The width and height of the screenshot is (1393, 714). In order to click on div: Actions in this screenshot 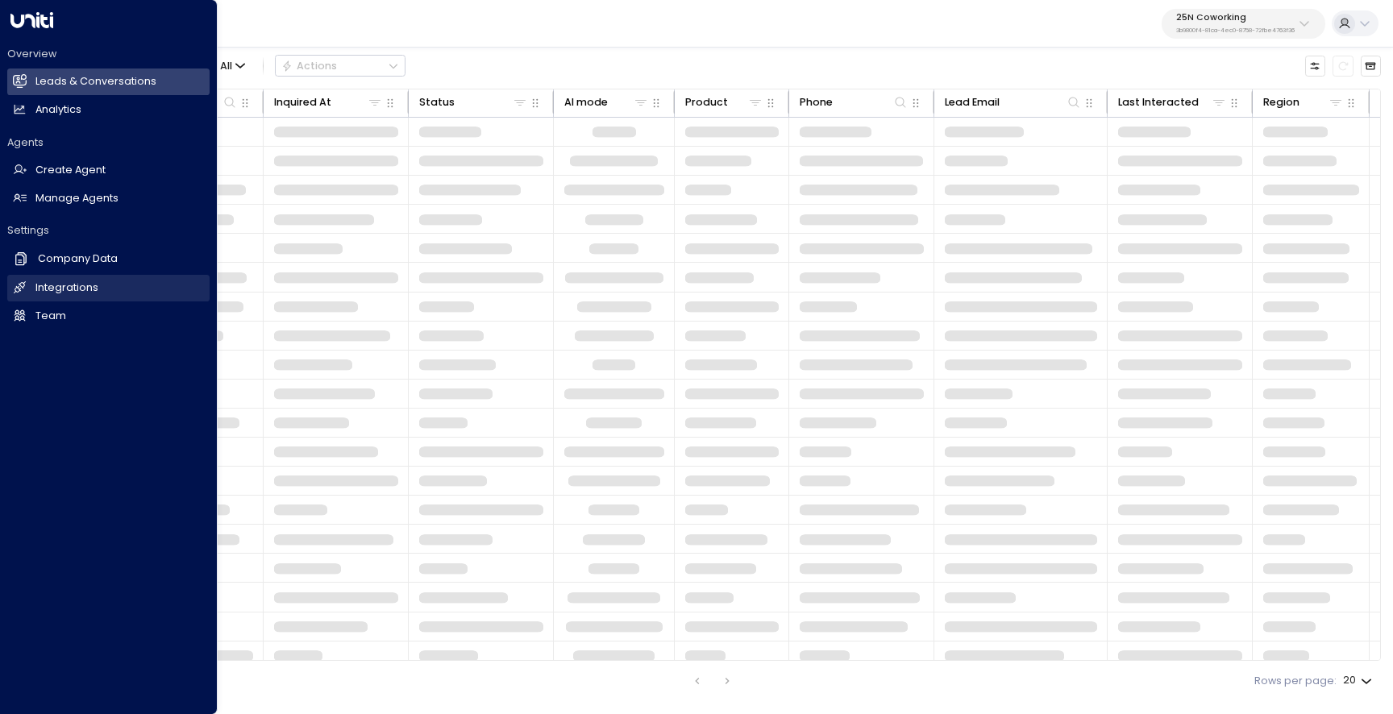, I will do `click(309, 66)`.